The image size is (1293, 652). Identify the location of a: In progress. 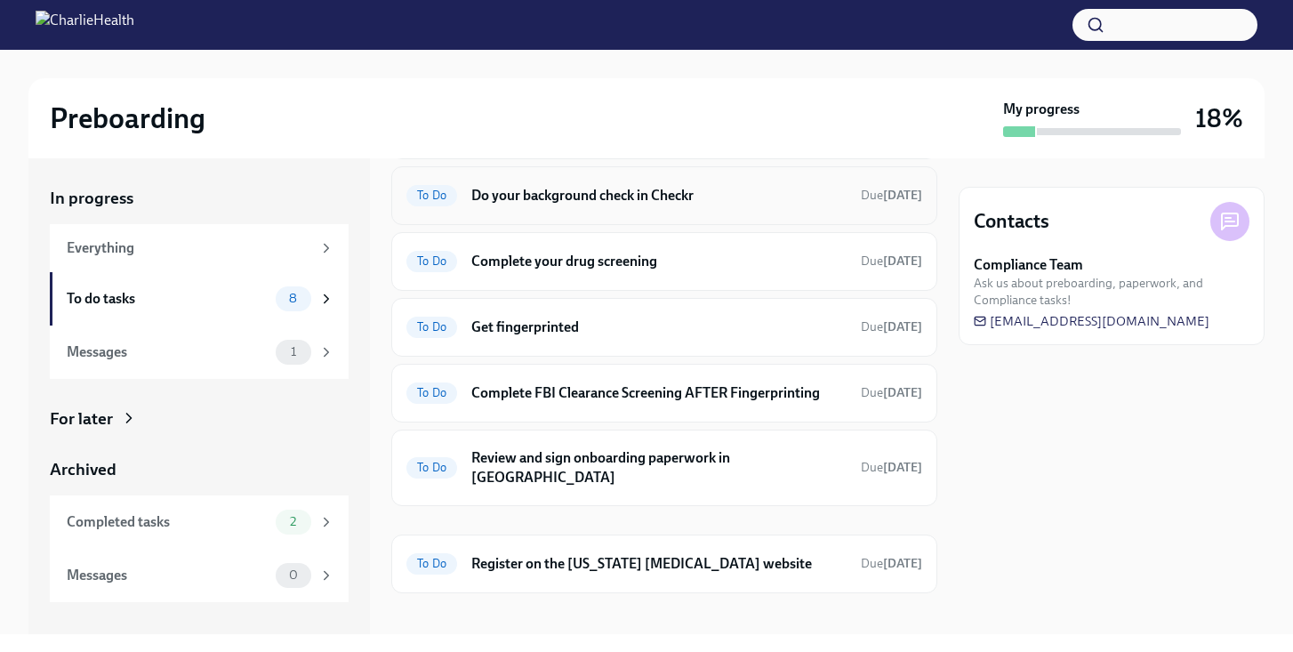
(199, 198).